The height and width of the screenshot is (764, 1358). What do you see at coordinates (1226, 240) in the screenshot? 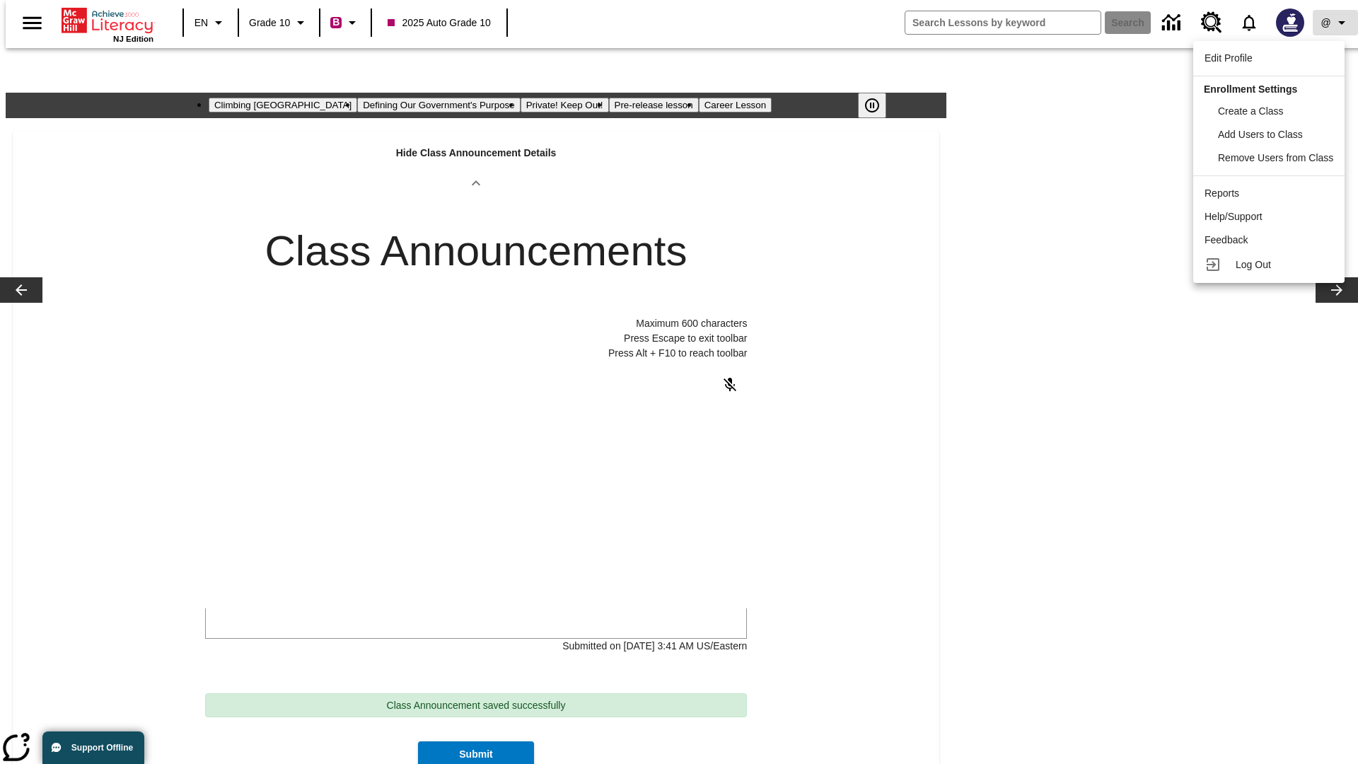
I see `span: Feedback` at bounding box center [1226, 240].